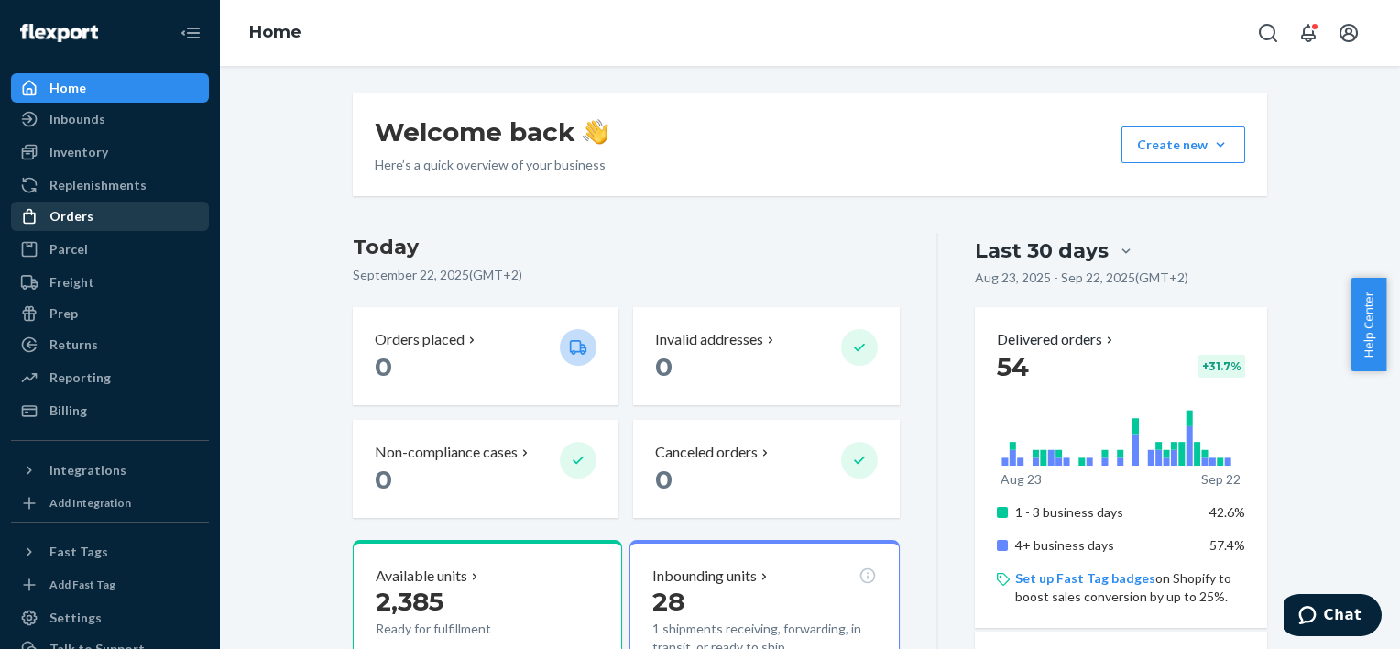 This screenshot has width=1400, height=649. Describe the element at coordinates (68, 88) in the screenshot. I see `div: Home` at that location.